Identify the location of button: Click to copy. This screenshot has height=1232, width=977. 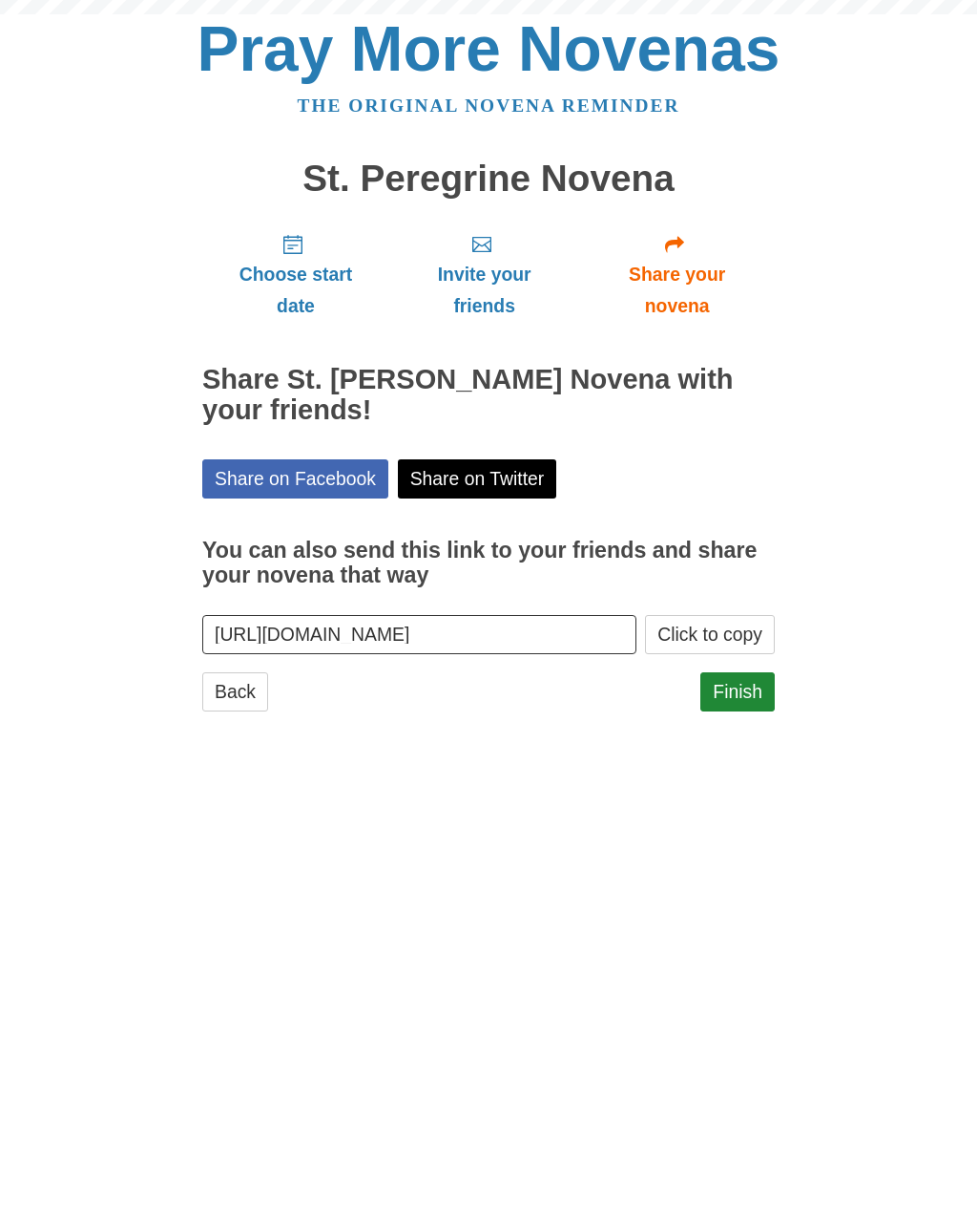
(710, 634).